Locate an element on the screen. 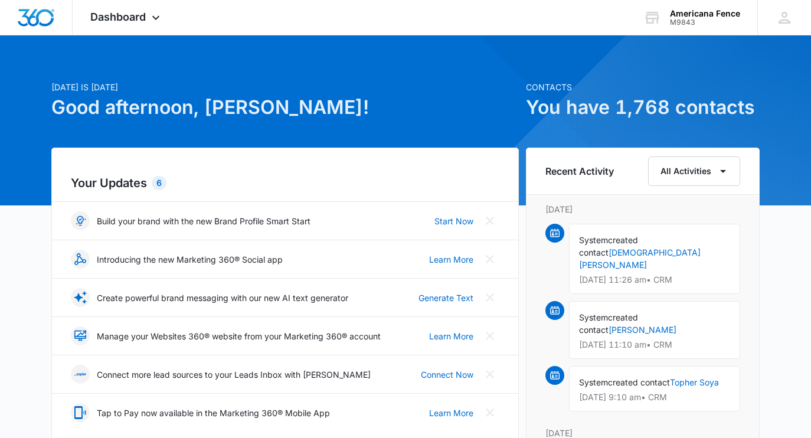 This screenshot has height=438, width=811. p: Manage your Websites 360® website from your Marketing 360® account is located at coordinates (238, 336).